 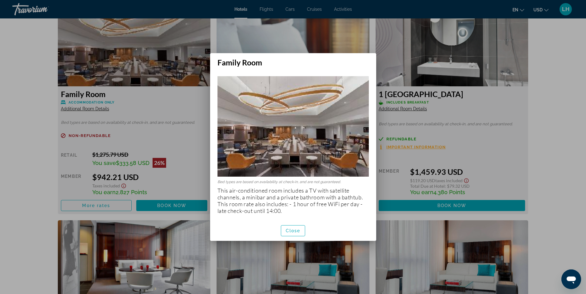 What do you see at coordinates (293, 231) in the screenshot?
I see `span: Close` at bounding box center [293, 231].